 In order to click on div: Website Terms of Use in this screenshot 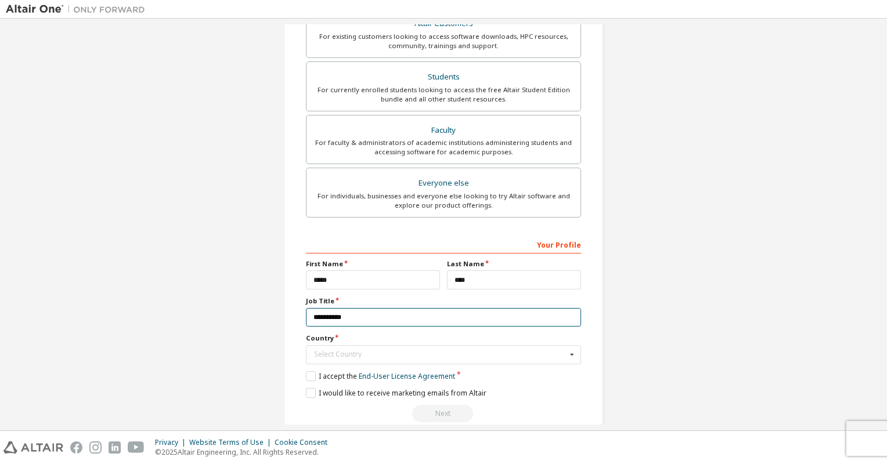, I will do `click(232, 443)`.